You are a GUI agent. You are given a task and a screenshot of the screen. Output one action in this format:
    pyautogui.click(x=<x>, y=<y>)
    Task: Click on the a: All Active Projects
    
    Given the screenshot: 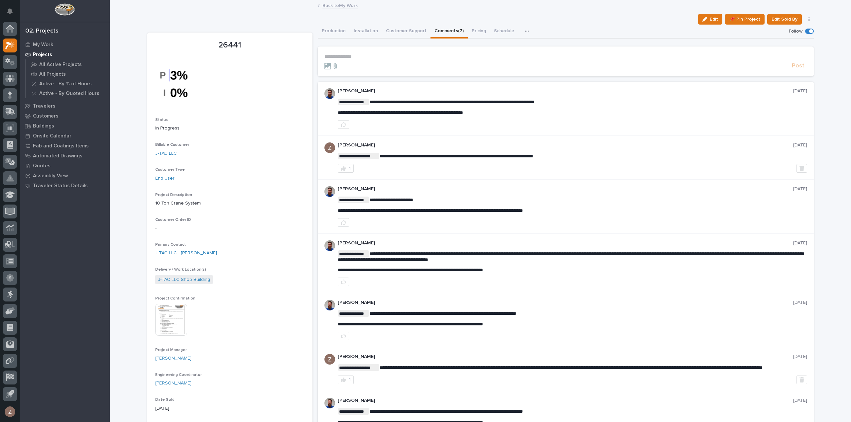 What is the action you would take?
    pyautogui.click(x=67, y=64)
    